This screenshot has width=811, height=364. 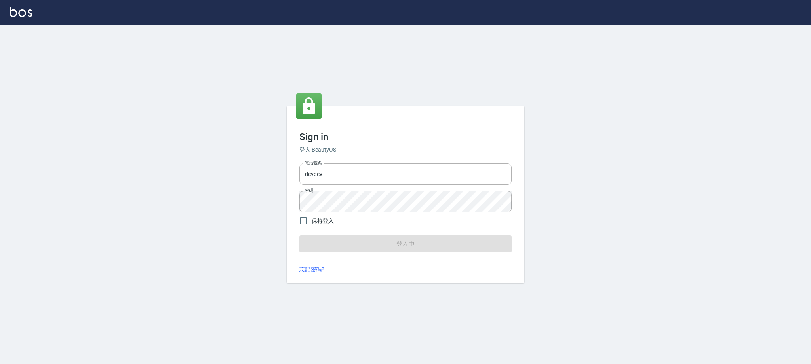 I want to click on span: 保持登入, so click(x=323, y=221).